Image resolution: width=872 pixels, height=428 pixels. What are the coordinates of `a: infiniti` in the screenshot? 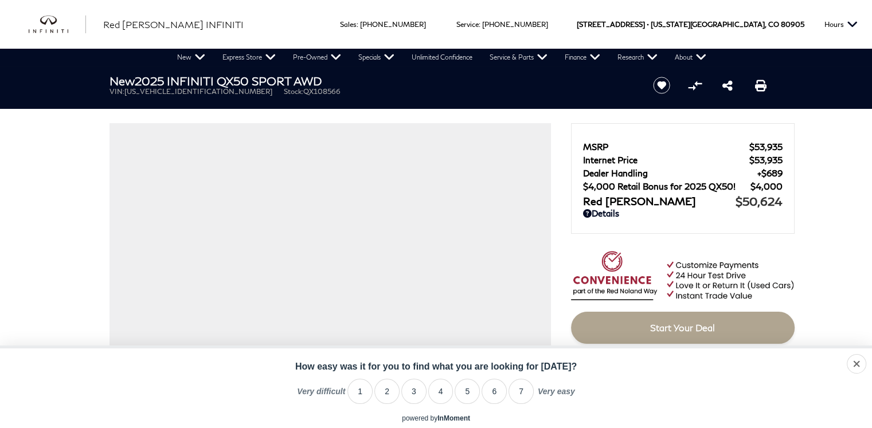 It's located at (57, 25).